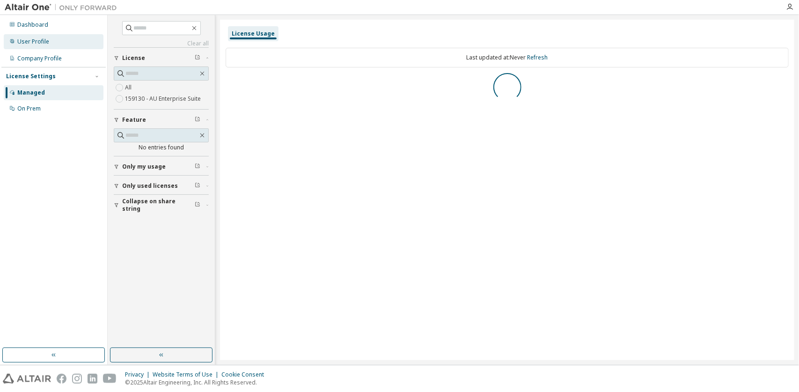 The image size is (799, 392). What do you see at coordinates (158, 205) in the screenshot?
I see `span: Collapse on share string` at bounding box center [158, 205].